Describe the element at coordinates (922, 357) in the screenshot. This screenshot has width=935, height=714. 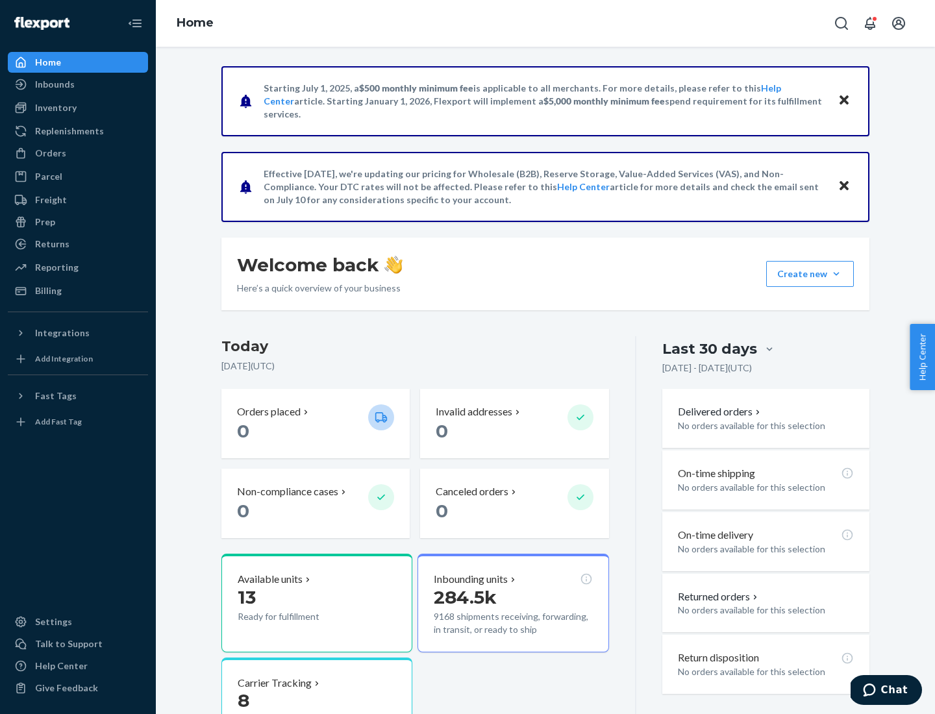
I see `span: Help Center` at that location.